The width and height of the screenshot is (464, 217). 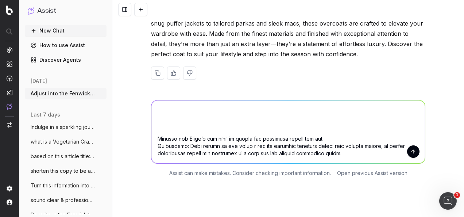 What do you see at coordinates (63, 127) in the screenshot?
I see `span: Indulge in a sparkling journey with Grem` at bounding box center [63, 127].